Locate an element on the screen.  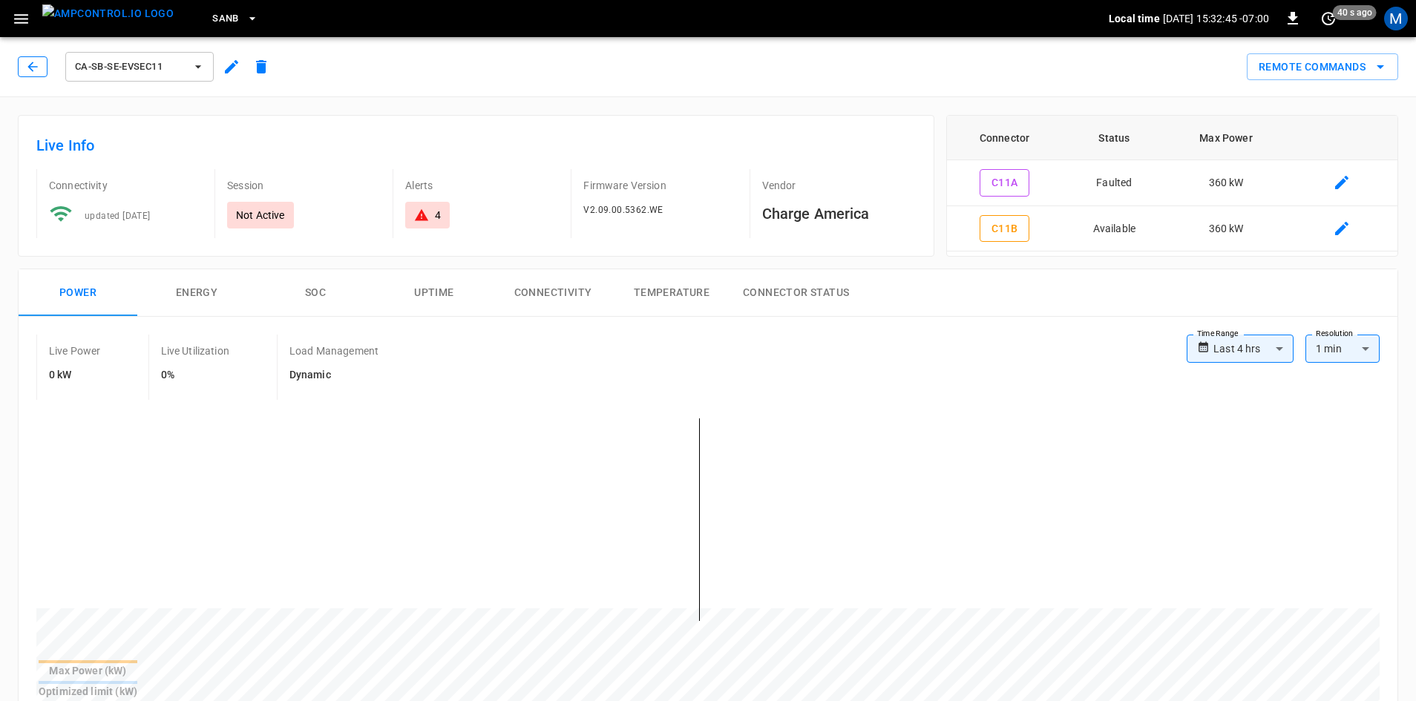
label: Resolution is located at coordinates (1334, 334).